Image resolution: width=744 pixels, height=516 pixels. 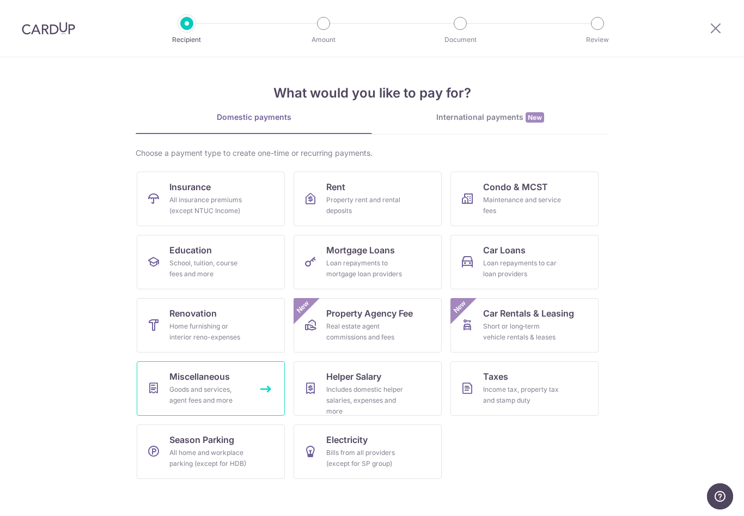 I want to click on span: Car Loans, so click(x=504, y=250).